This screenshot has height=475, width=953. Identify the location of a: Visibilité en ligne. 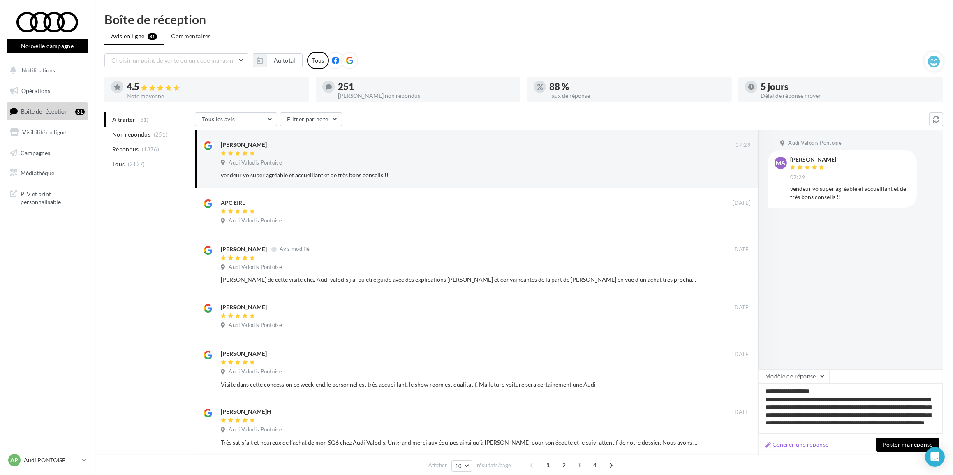
(47, 132).